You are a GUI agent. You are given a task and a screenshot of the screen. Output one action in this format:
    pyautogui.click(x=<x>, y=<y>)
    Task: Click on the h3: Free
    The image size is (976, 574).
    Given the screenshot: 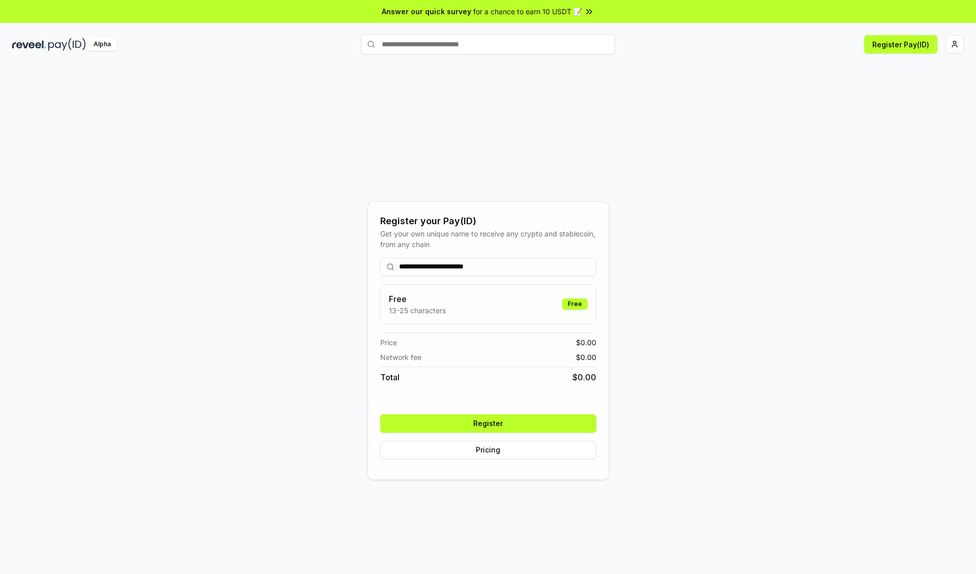 What is the action you would take?
    pyautogui.click(x=417, y=299)
    